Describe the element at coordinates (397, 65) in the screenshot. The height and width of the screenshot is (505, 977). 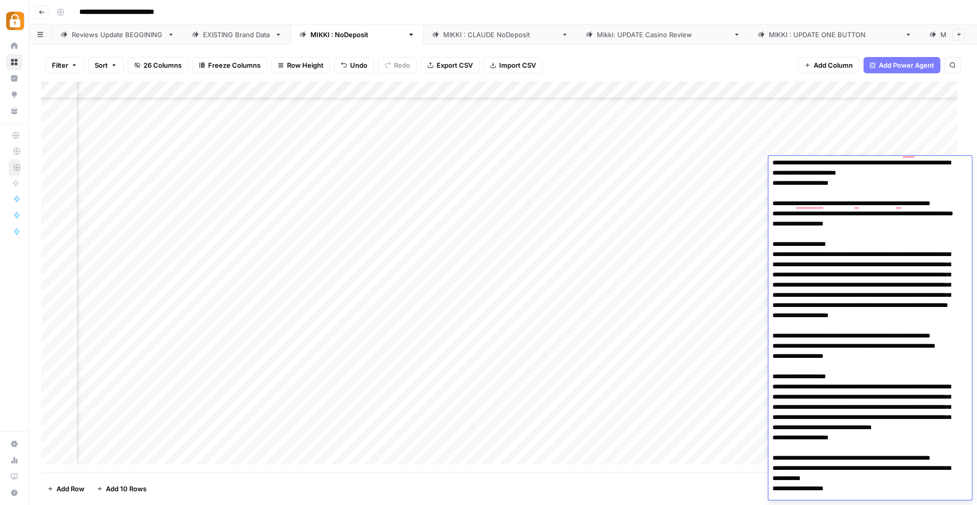
I see `button: Redo` at that location.